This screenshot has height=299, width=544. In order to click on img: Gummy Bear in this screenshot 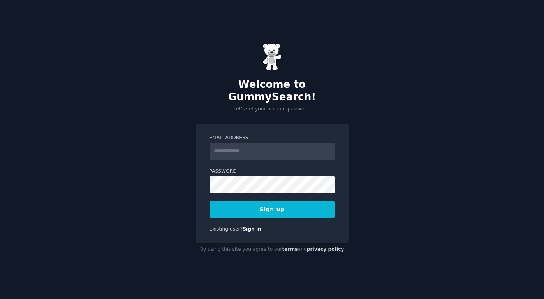, I will do `click(272, 57)`.